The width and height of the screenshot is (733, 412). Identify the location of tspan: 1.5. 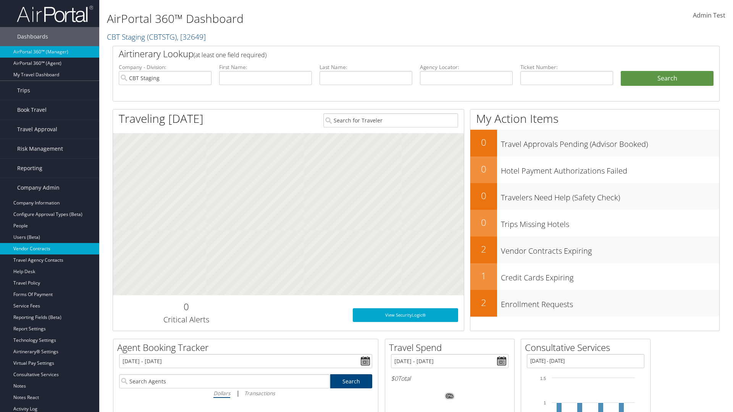
(543, 379).